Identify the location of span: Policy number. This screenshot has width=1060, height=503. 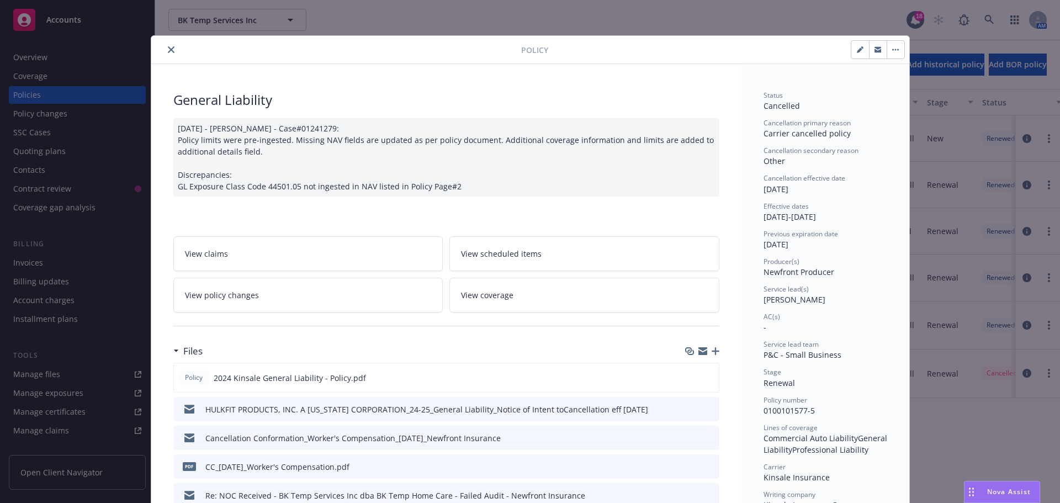
(785, 400).